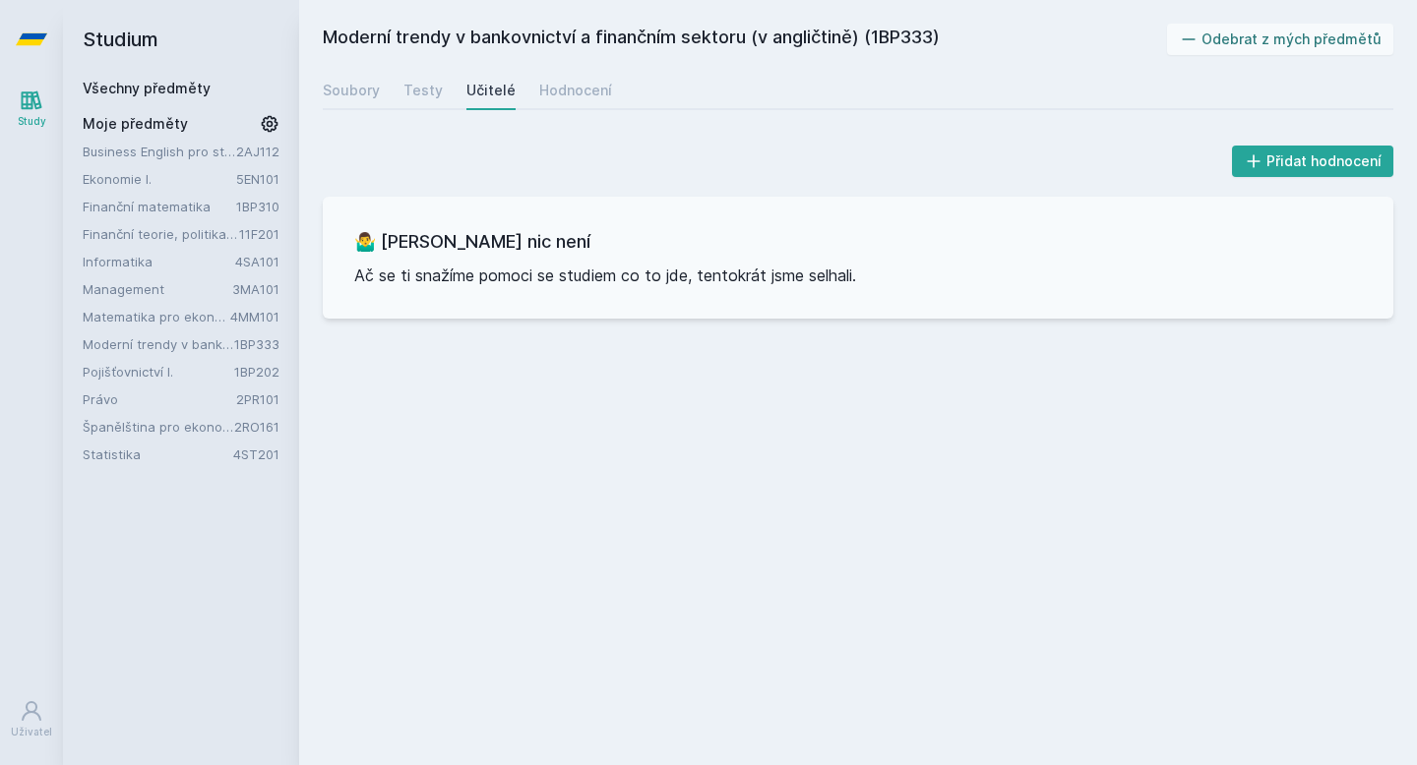 Image resolution: width=1417 pixels, height=765 pixels. Describe the element at coordinates (257, 344) in the screenshot. I see `a: 1BP333` at that location.